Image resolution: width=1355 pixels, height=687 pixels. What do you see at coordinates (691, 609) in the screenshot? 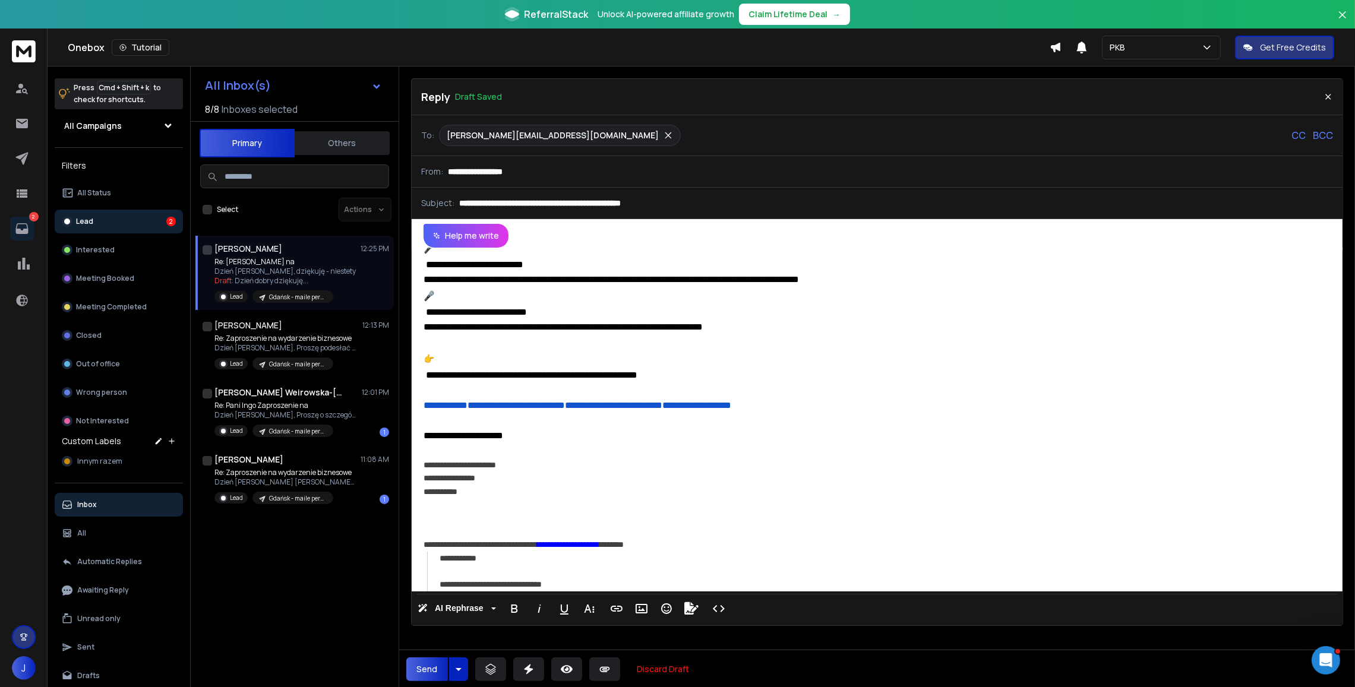
I see `button: Signature` at bounding box center [691, 609].